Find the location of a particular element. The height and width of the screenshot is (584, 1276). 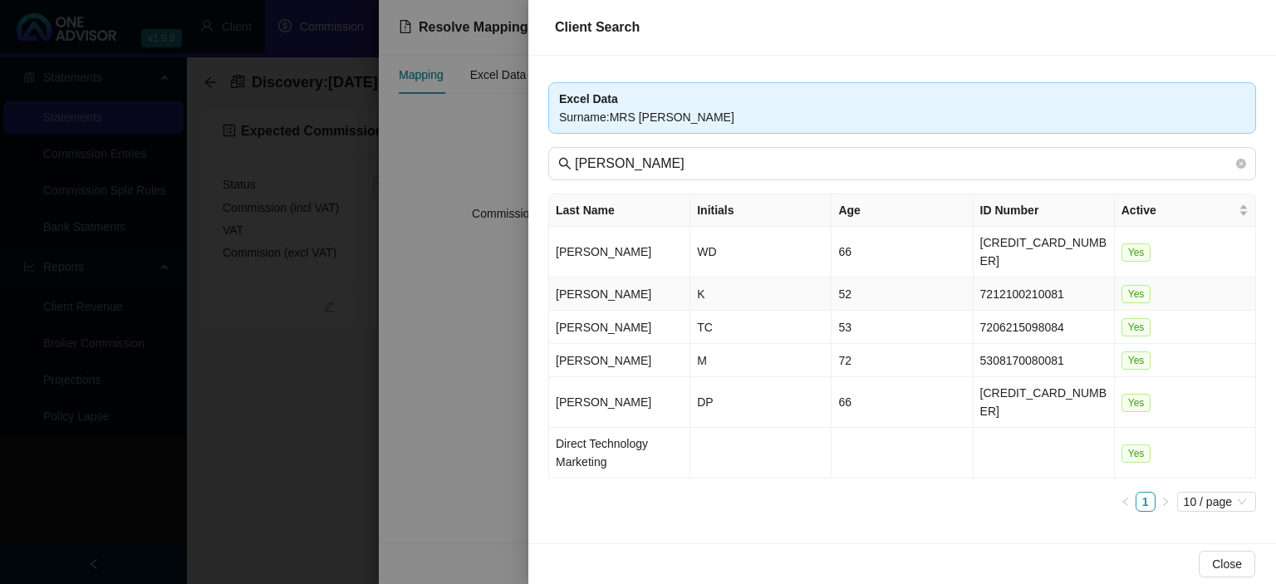

td: 7212100210081 is located at coordinates (1044, 294).